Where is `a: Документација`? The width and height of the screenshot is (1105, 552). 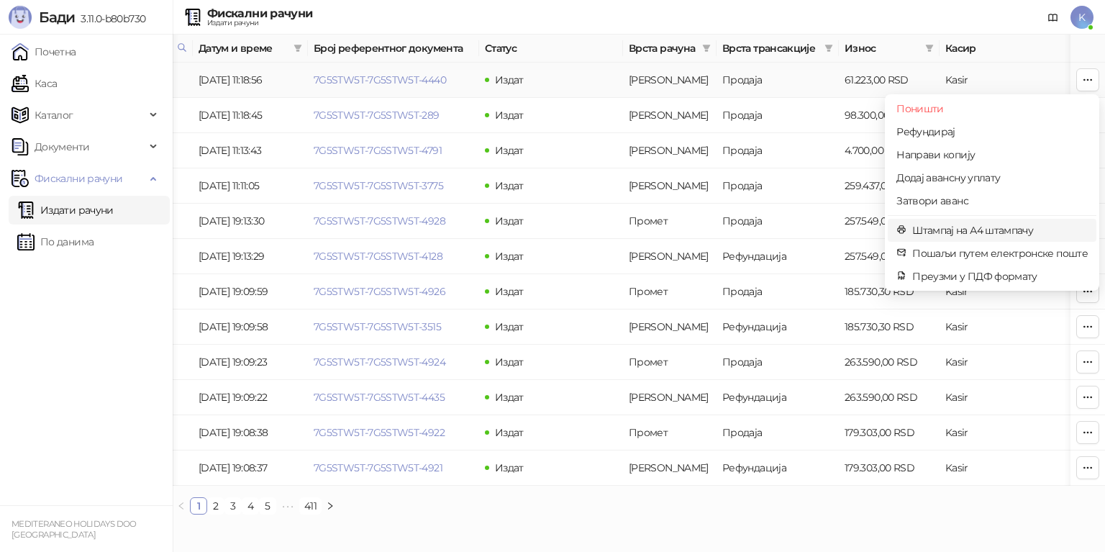 a: Документација is located at coordinates (1053, 17).